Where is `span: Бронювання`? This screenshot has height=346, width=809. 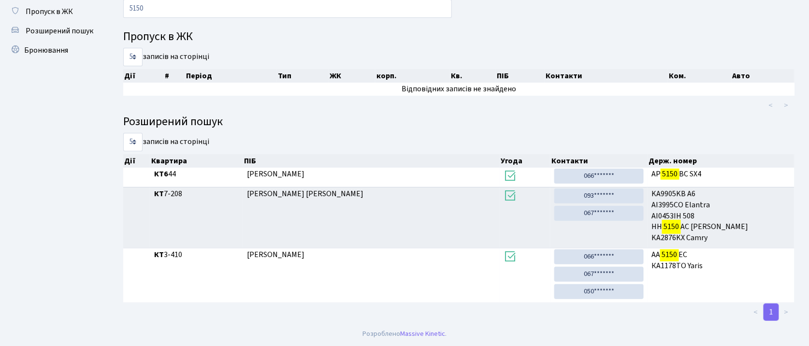
span: Бронювання is located at coordinates (46, 50).